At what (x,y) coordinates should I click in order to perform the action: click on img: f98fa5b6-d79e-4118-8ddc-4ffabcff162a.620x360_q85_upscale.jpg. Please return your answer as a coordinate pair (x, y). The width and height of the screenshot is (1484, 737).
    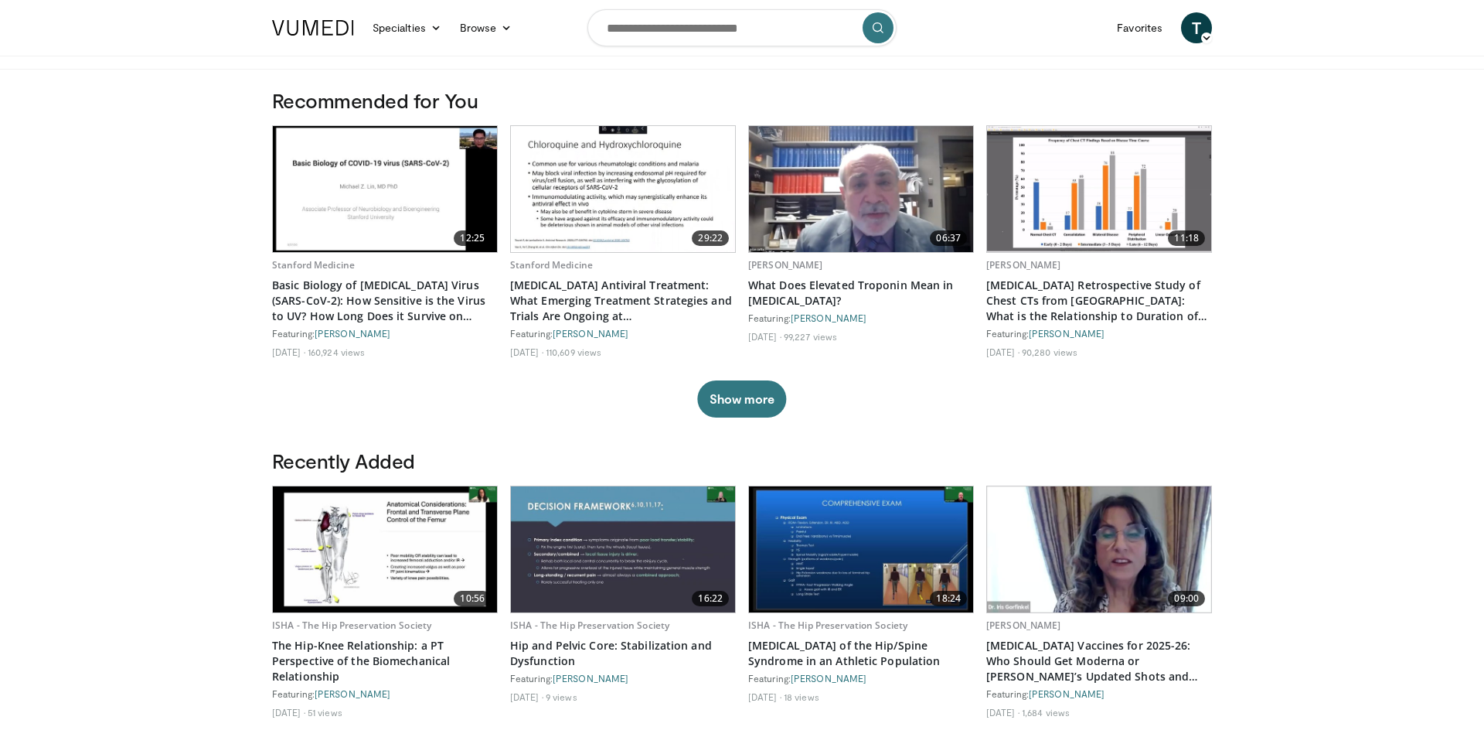
    Looking at the image, I should click on (623, 549).